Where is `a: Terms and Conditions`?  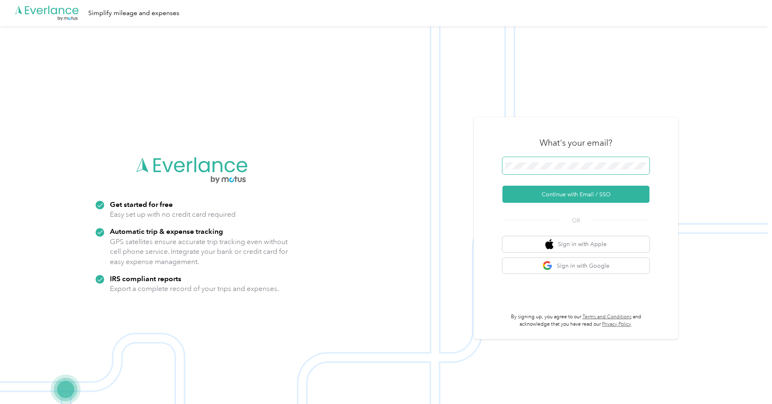 a: Terms and Conditions is located at coordinates (607, 317).